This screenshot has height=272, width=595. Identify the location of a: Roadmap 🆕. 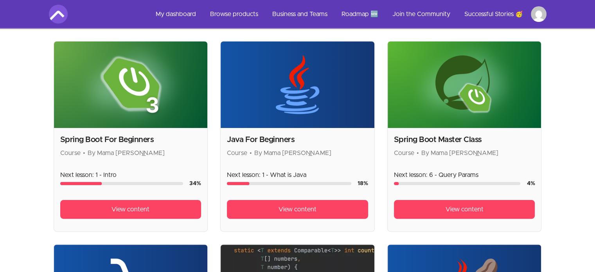
(360, 14).